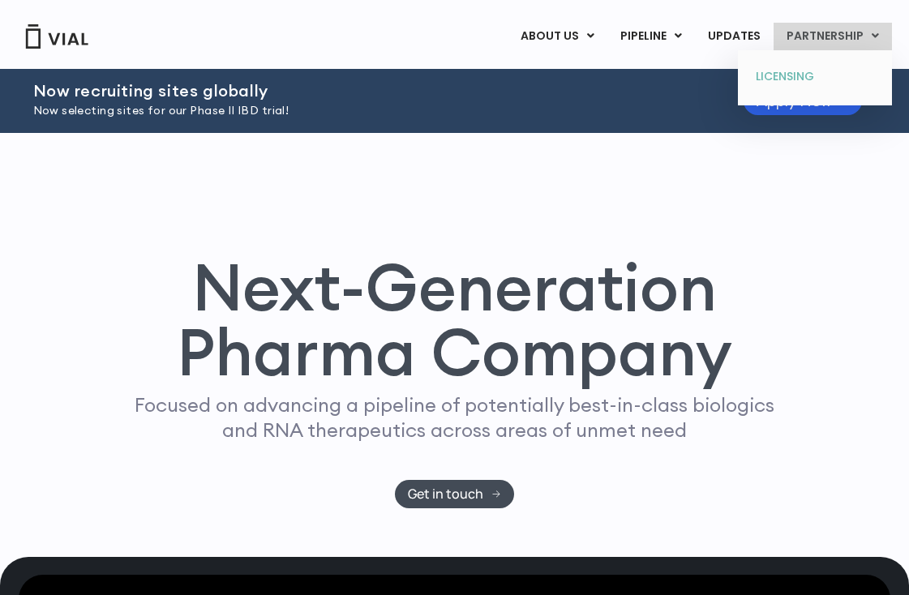 The height and width of the screenshot is (595, 909). What do you see at coordinates (650, 36) in the screenshot?
I see `a: PIPELINEMenu Toggle` at bounding box center [650, 36].